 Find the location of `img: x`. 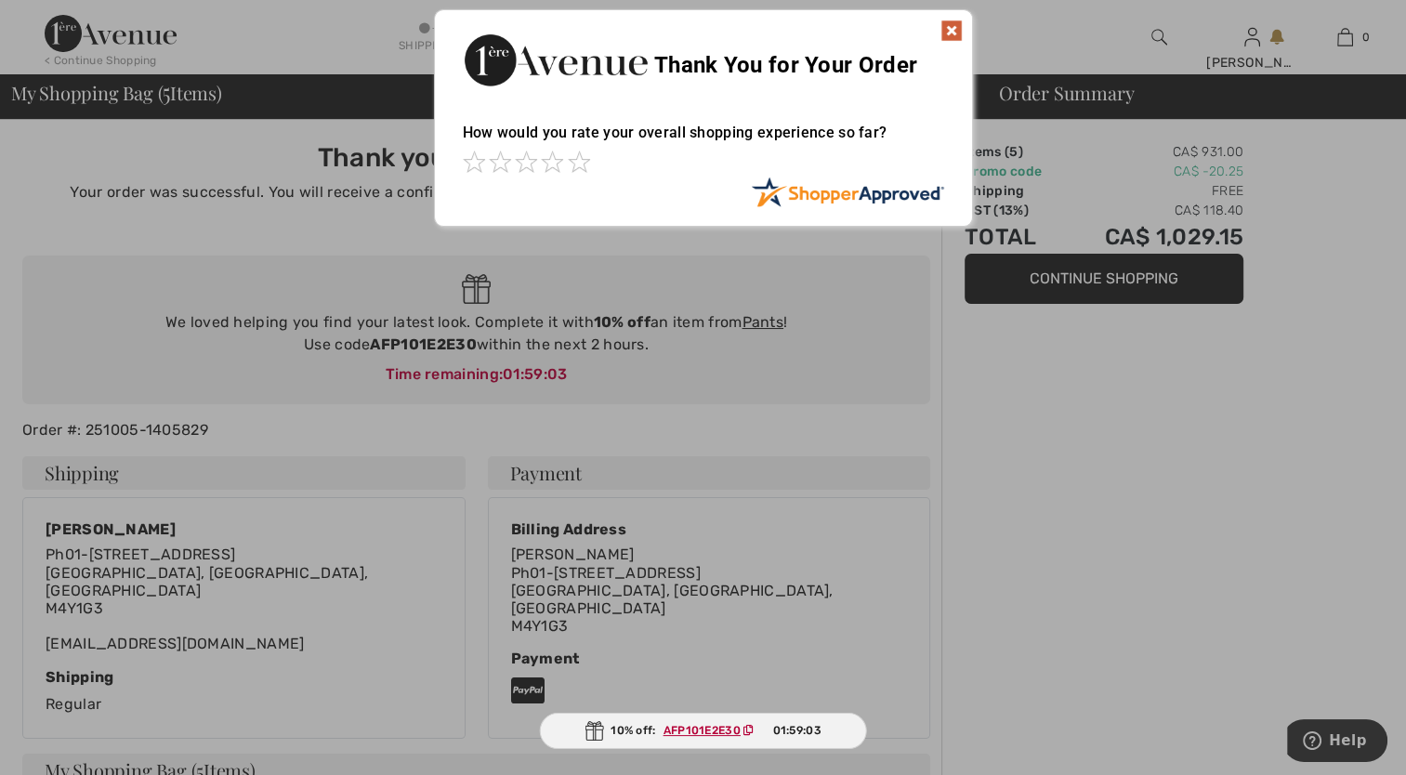

img: x is located at coordinates (952, 31).